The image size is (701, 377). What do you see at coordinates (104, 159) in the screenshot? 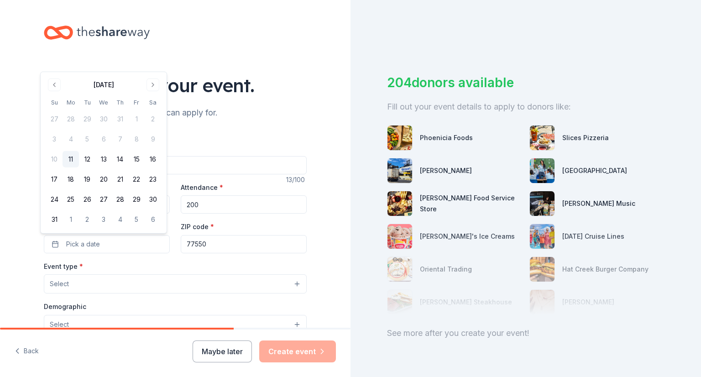
I see `button: 13` at bounding box center [104, 159].